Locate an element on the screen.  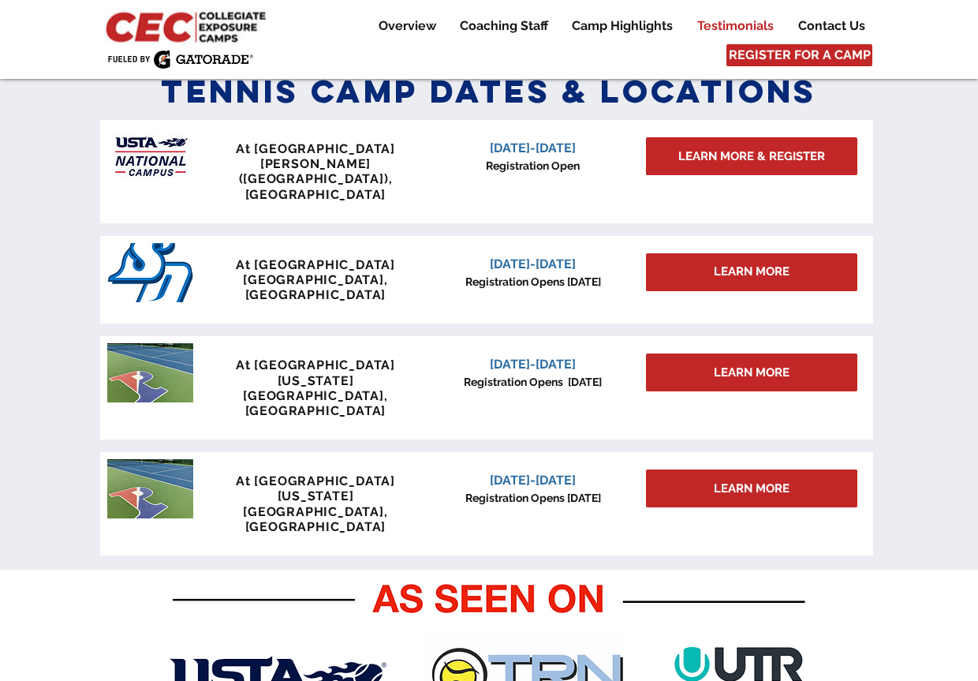
a: REGISTER FOR A CAMP is located at coordinates (799, 55).